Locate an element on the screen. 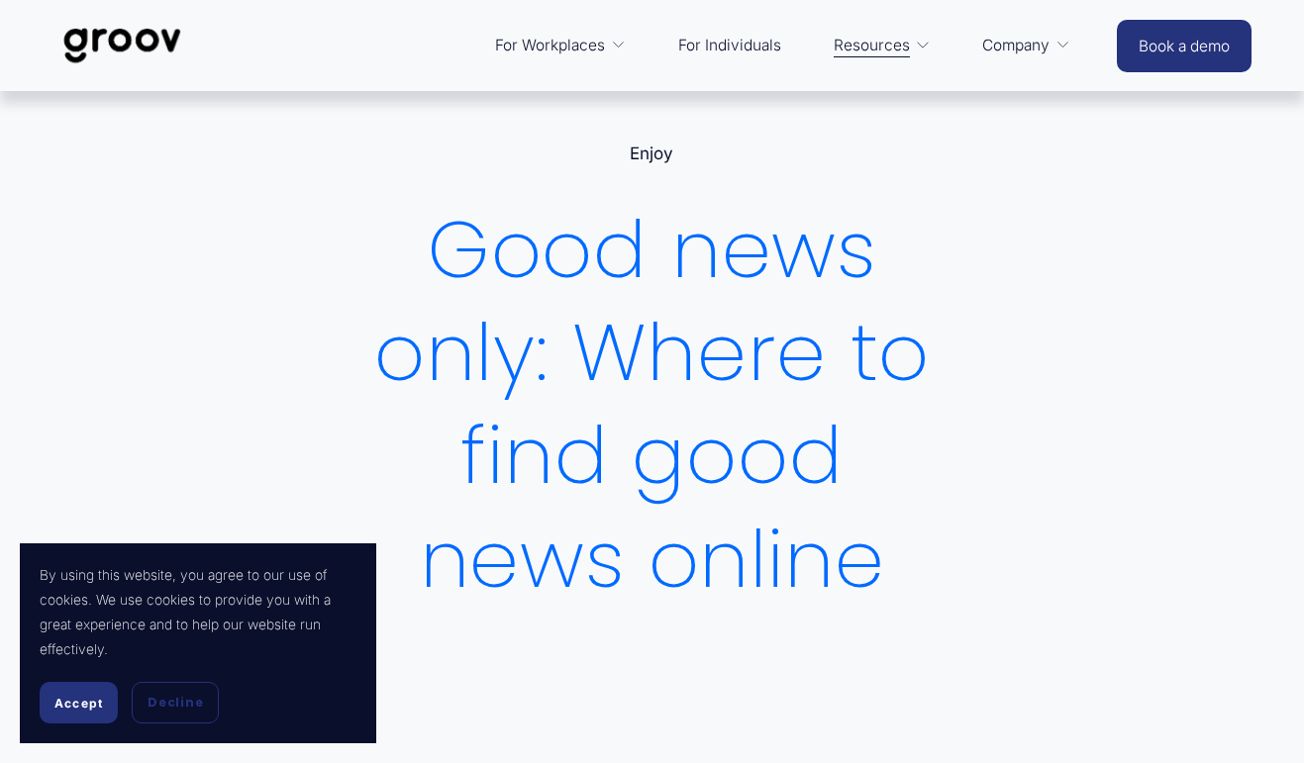  a: Book a demo is located at coordinates (1184, 46).